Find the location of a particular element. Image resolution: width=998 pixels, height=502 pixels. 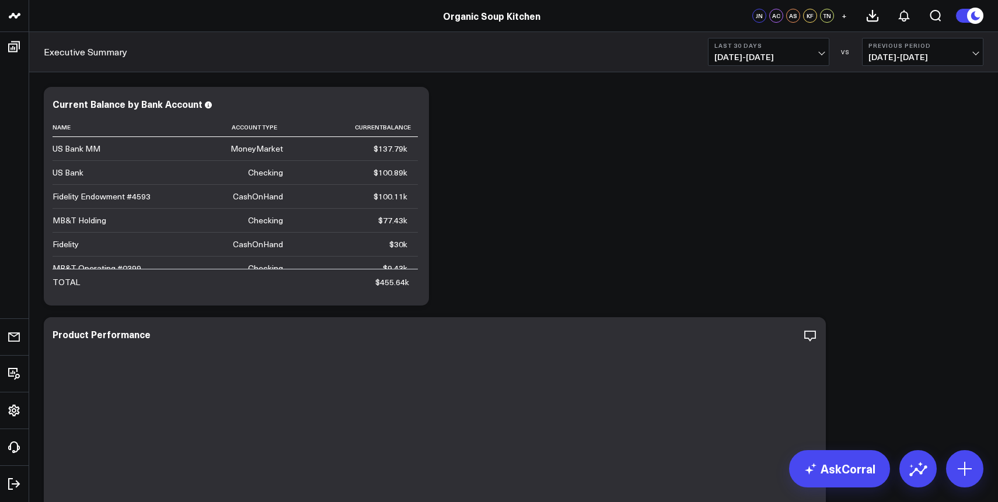

div: AS is located at coordinates (793, 16).